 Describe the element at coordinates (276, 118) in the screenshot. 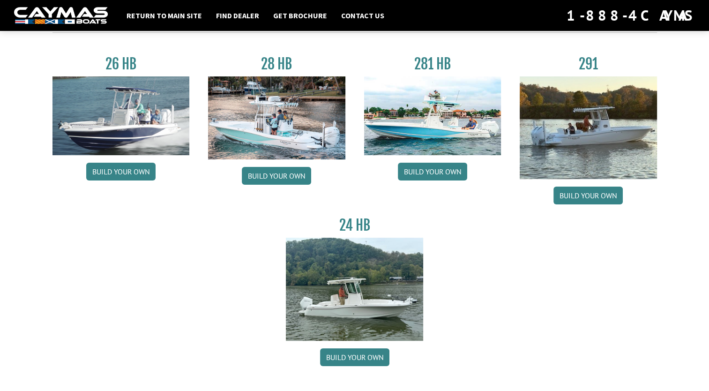

I see `img: 28_hb_thumbnail_for_caymas_connect.jpg` at that location.